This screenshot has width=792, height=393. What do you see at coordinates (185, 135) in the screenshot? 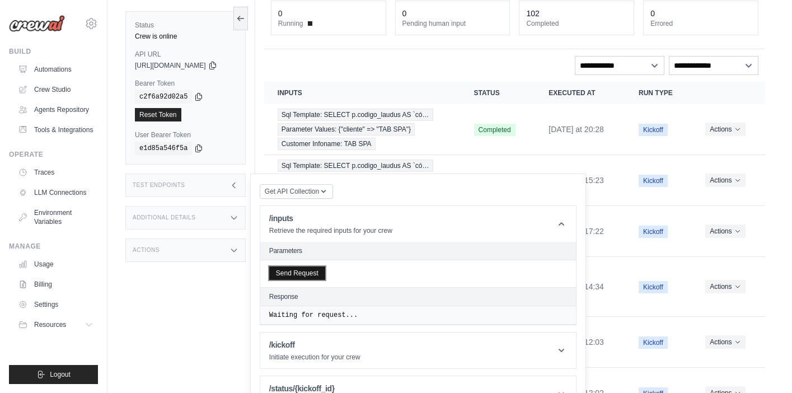
I see `label: User Bearer Token` at bounding box center [185, 135].